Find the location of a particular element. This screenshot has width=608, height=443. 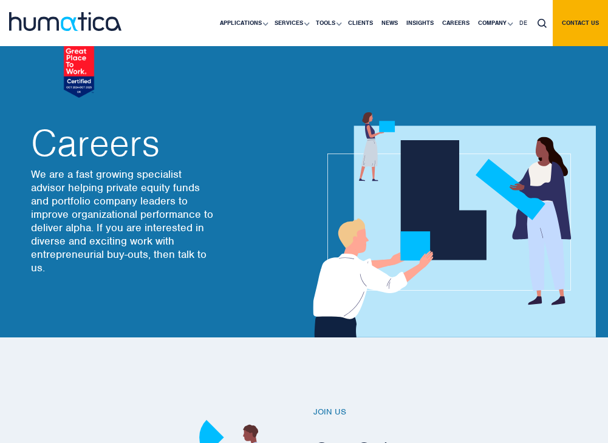

p: We are a fast growing specialist advisor helping private equity funds and portfolio company leade... is located at coordinates (122, 221).